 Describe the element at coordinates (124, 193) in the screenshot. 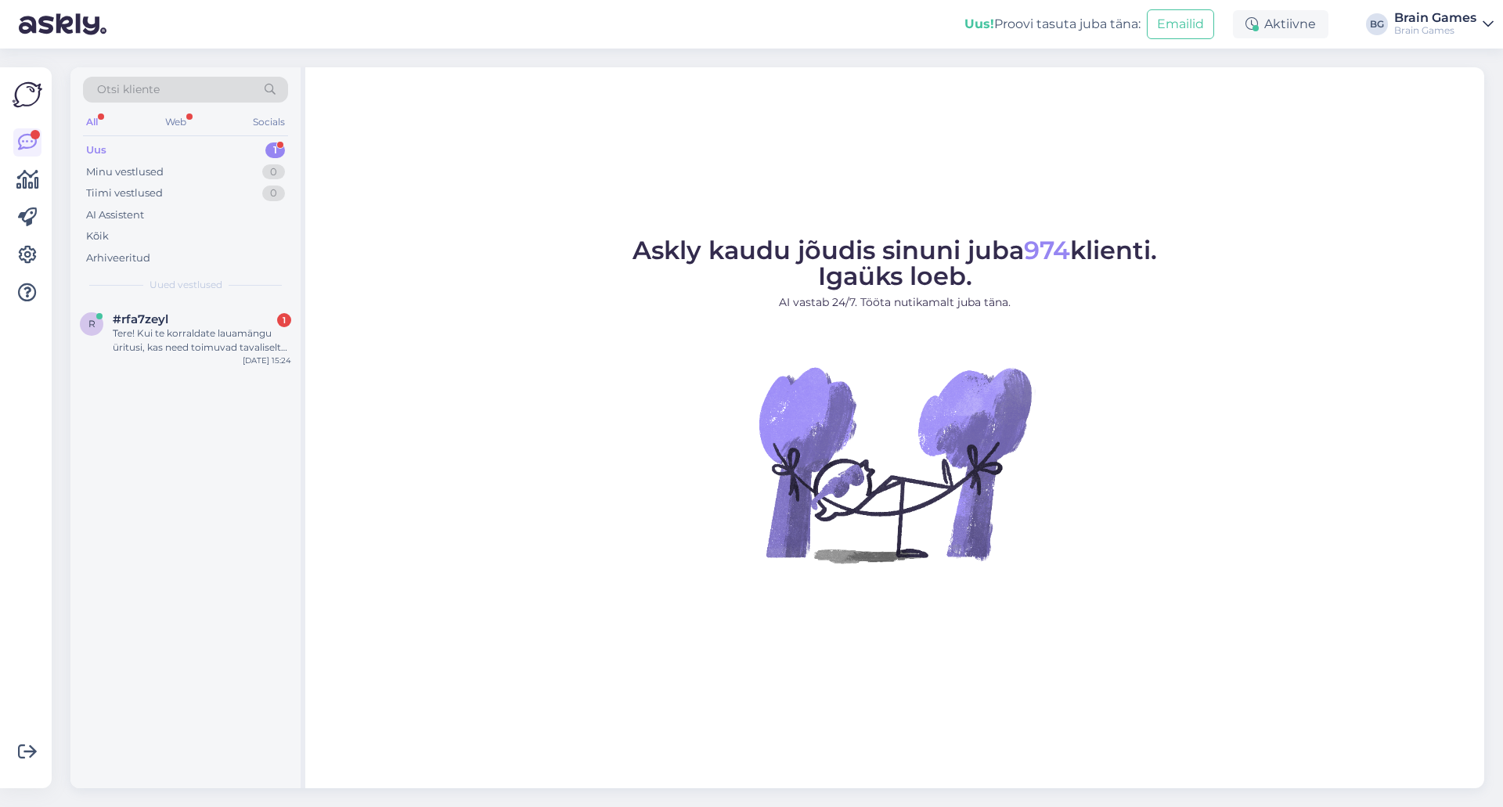

I see `div: Tiimi vestlused` at that location.